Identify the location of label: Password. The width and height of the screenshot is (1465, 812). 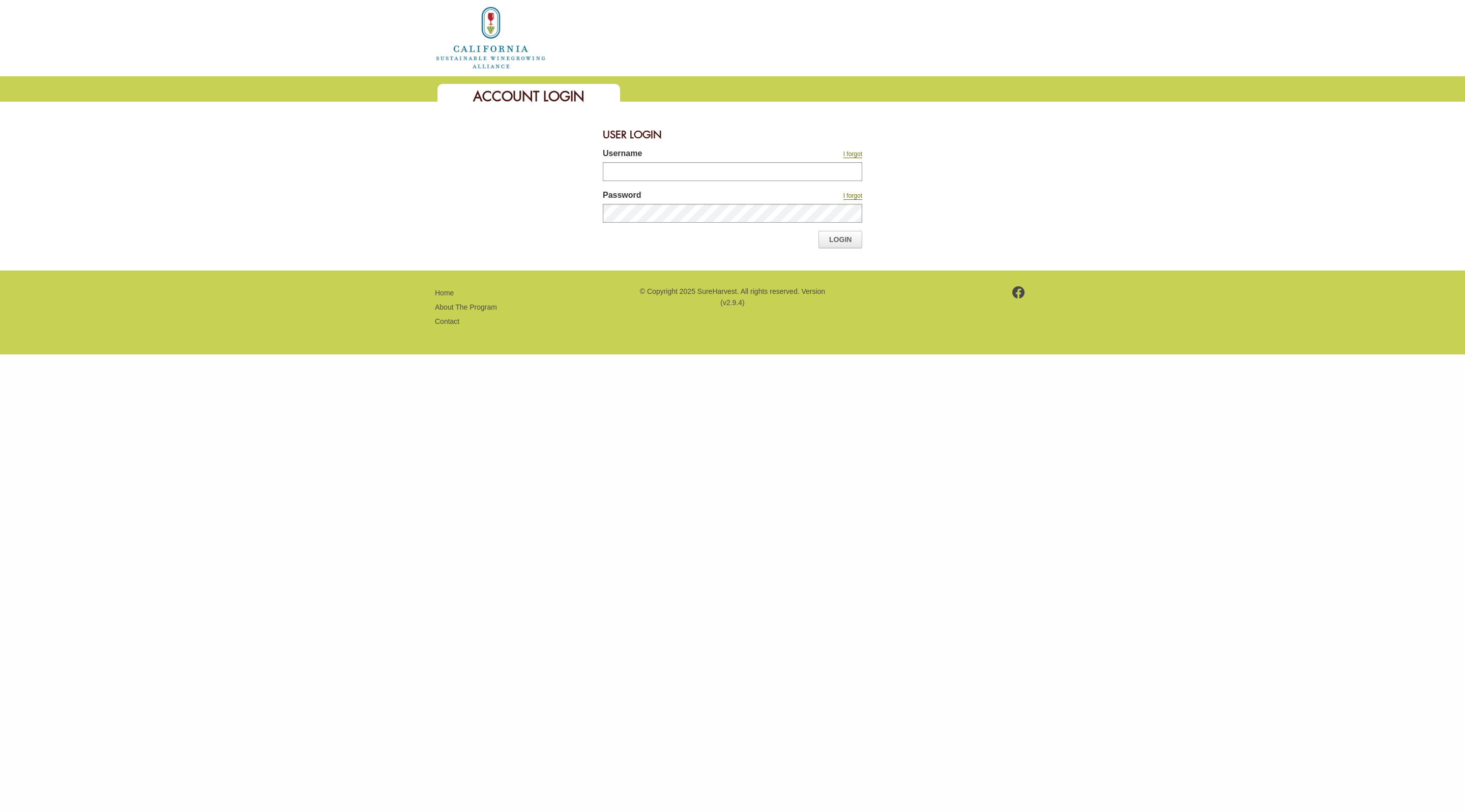
(687, 196).